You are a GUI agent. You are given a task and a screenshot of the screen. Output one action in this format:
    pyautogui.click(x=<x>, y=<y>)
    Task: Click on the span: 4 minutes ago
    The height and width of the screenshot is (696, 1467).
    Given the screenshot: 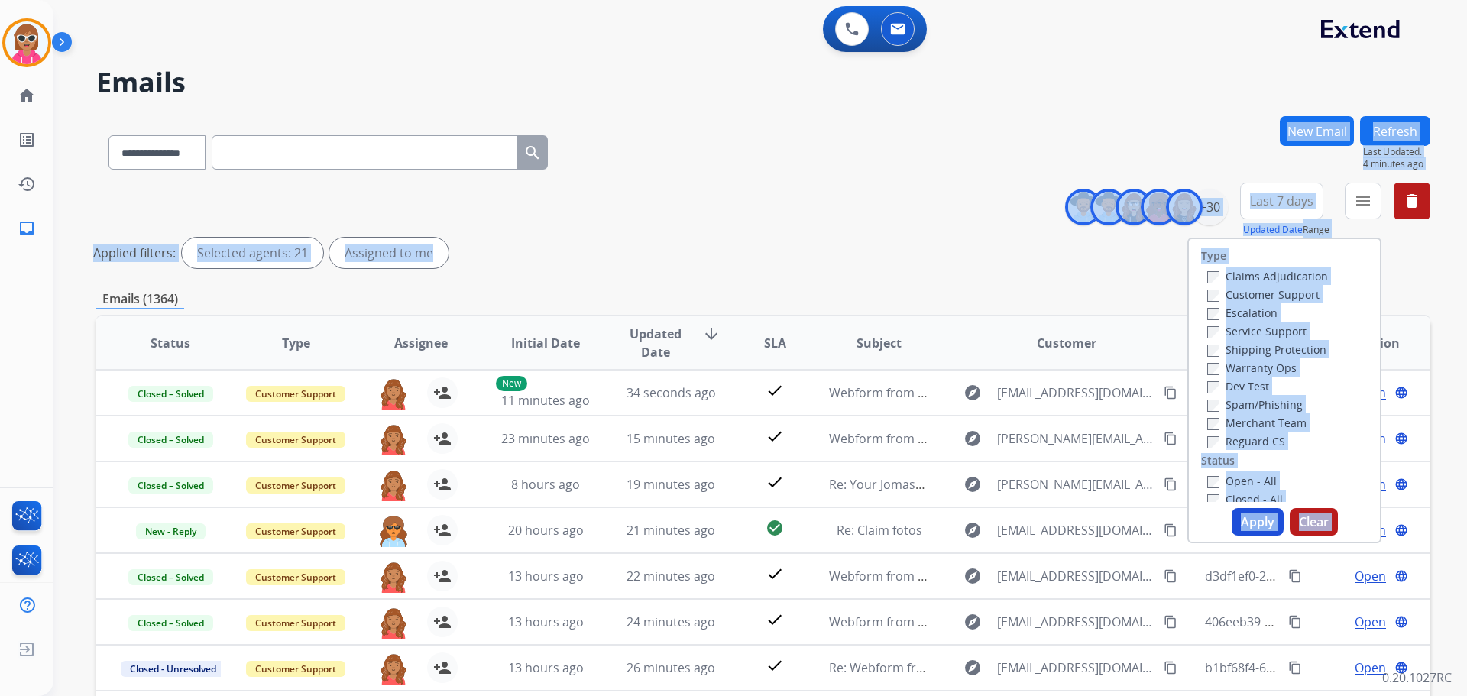 What is the action you would take?
    pyautogui.click(x=1396, y=164)
    